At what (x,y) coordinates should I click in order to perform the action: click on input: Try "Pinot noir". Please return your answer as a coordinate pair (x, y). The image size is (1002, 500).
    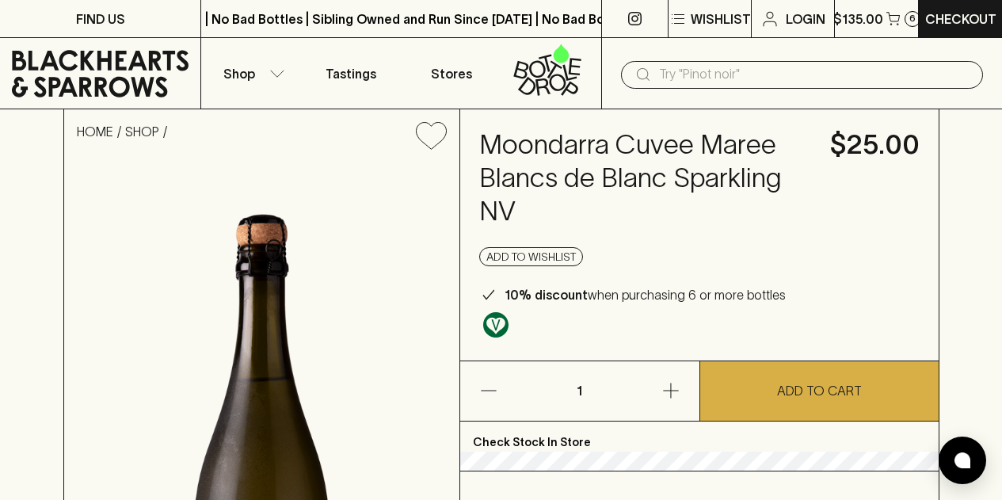
    Looking at the image, I should click on (814, 74).